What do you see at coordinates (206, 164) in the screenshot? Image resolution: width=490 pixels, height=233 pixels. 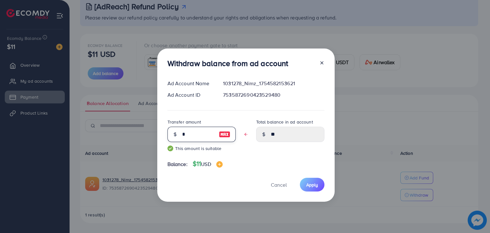 I see `span: USD` at bounding box center [206, 164].